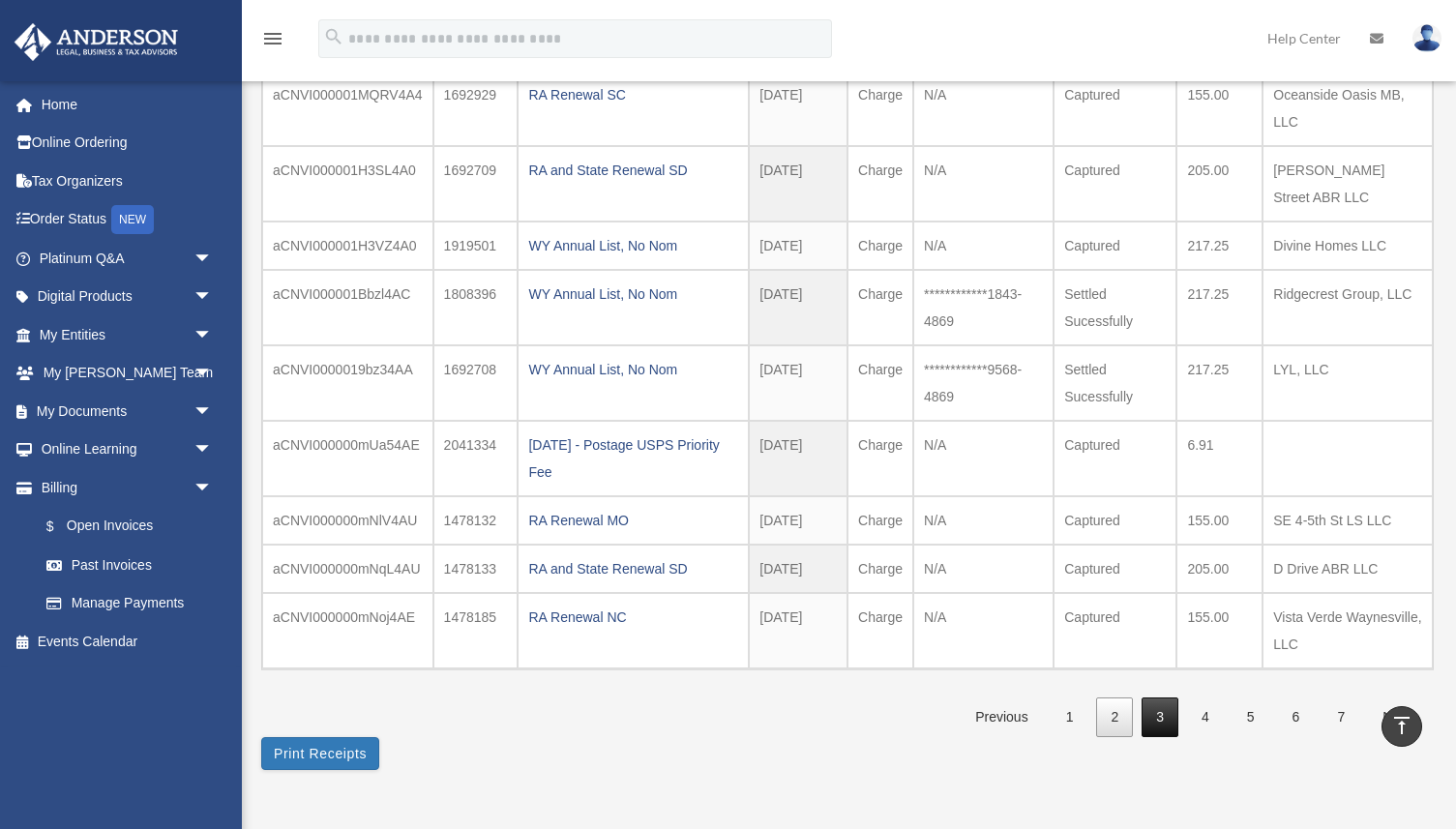  I want to click on a: Next, so click(1395, 717).